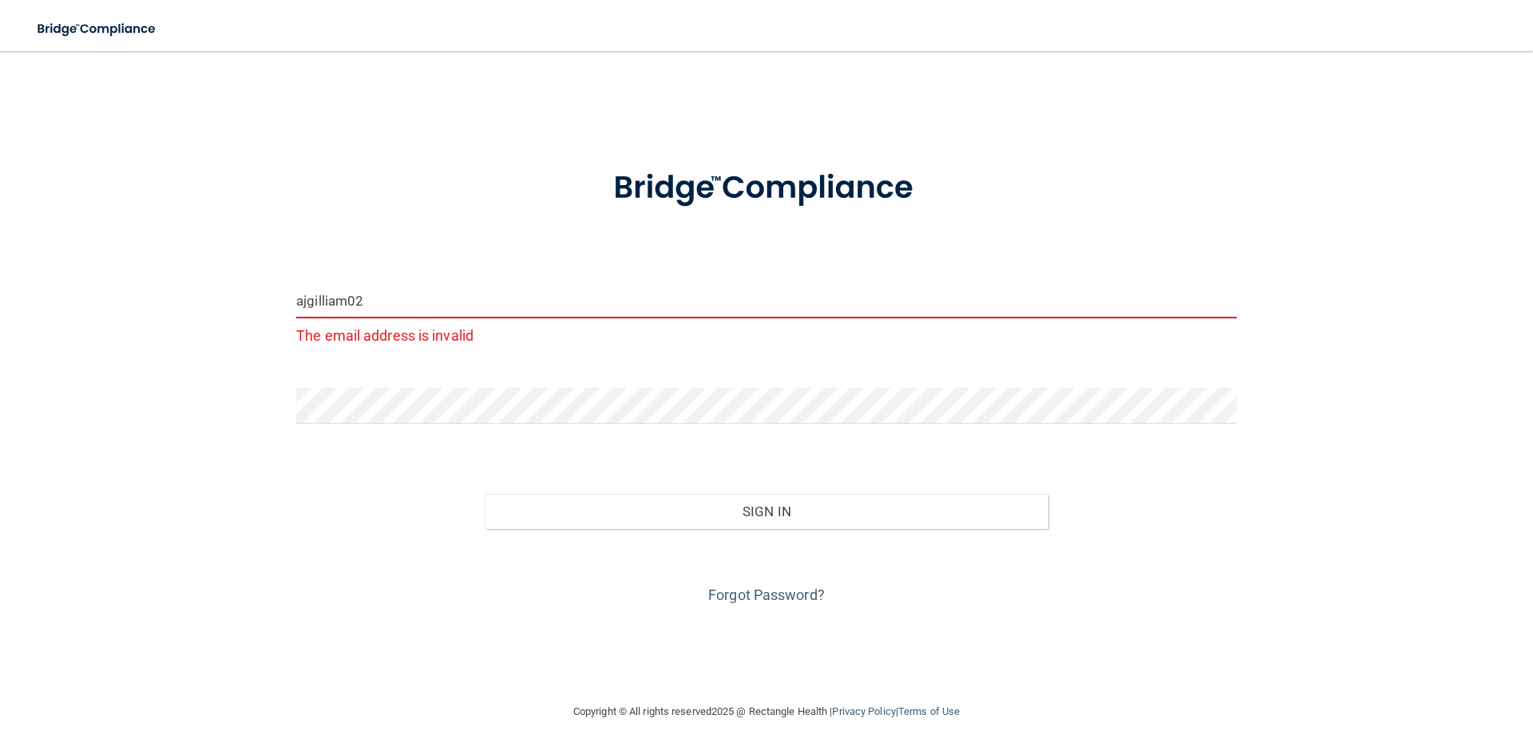  I want to click on a: Terms of Use, so click(928, 711).